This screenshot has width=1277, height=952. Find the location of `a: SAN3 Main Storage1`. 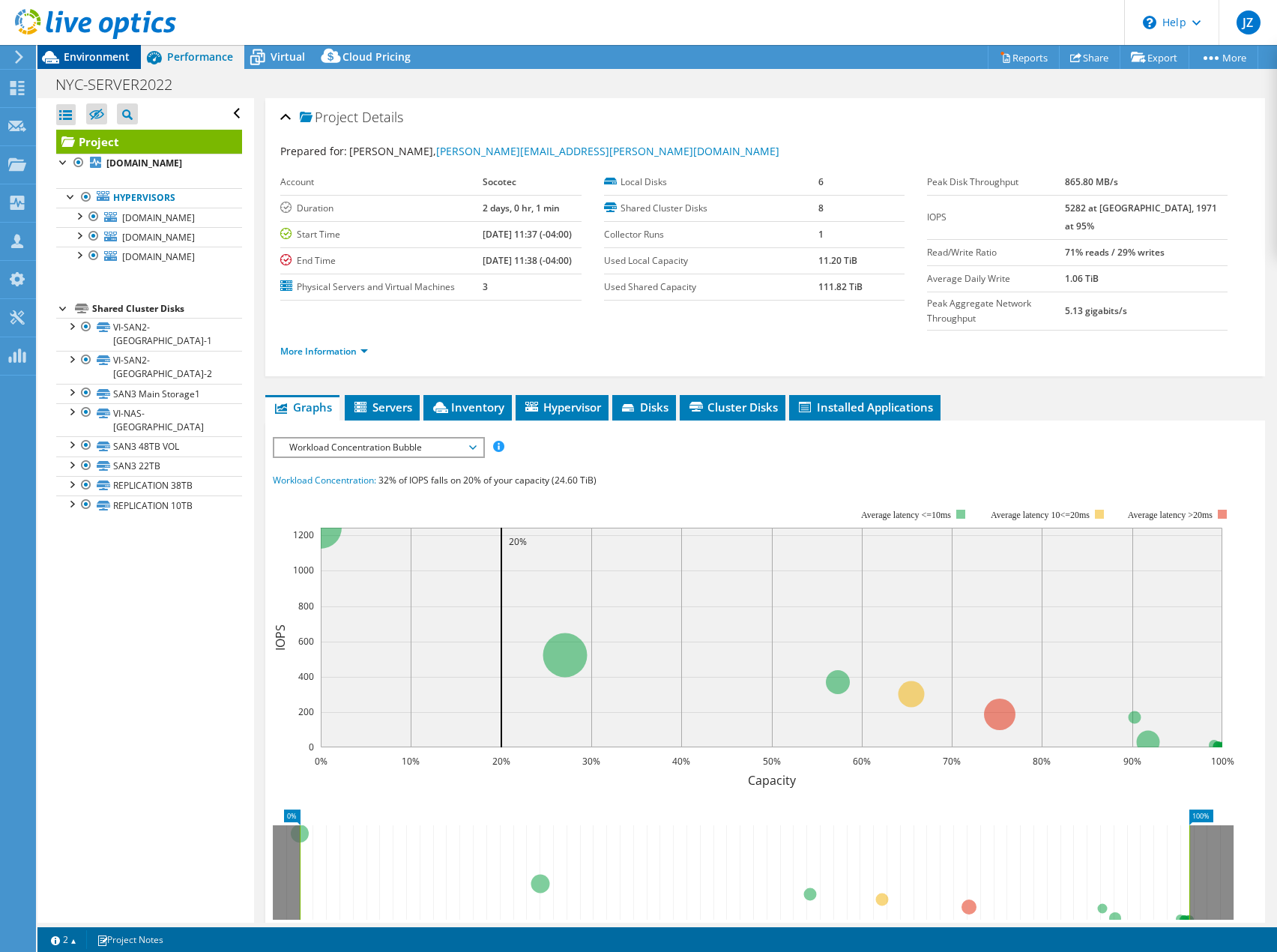

a: SAN3 Main Storage1 is located at coordinates (149, 394).